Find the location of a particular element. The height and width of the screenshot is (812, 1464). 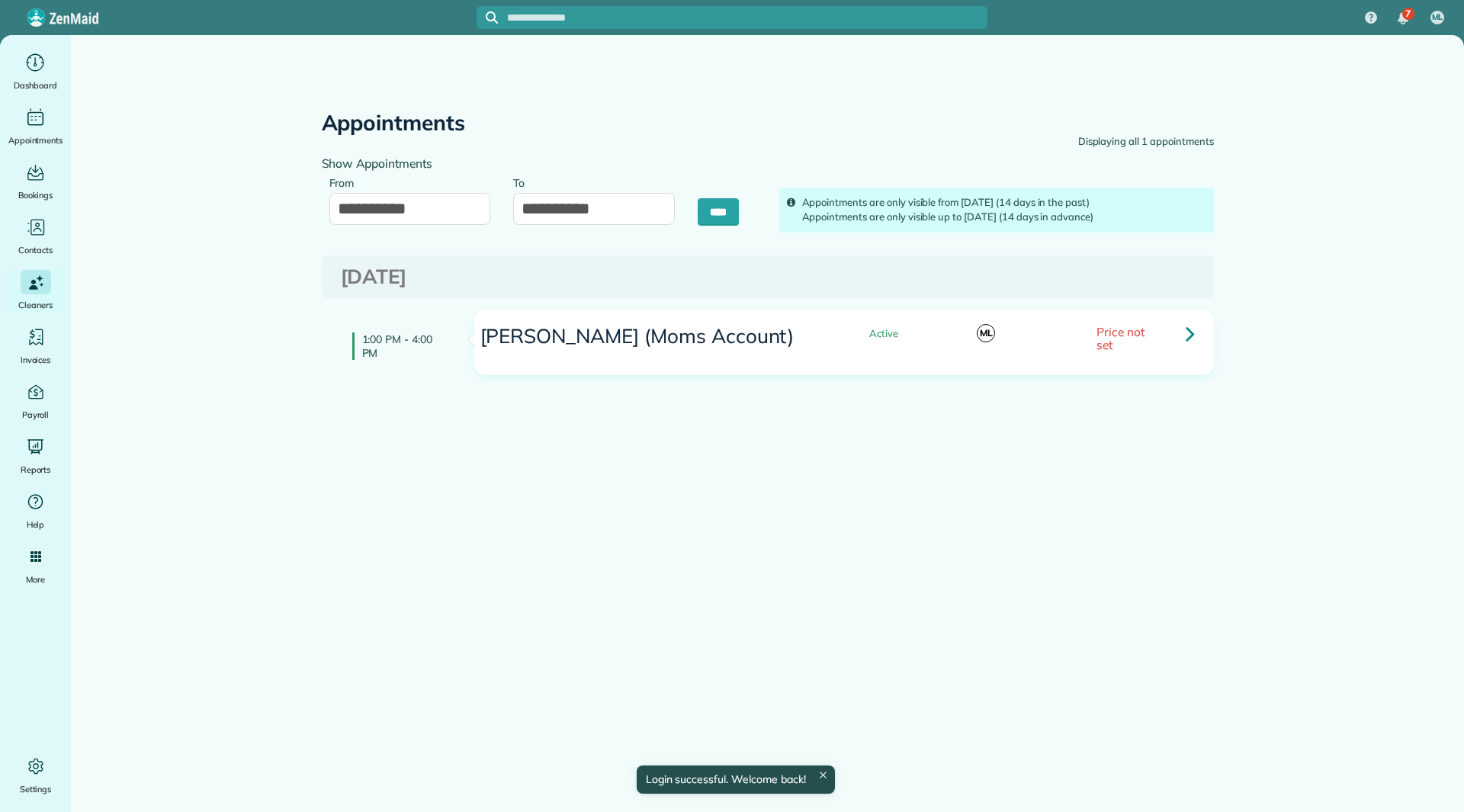

a: Settings is located at coordinates (35, 775).